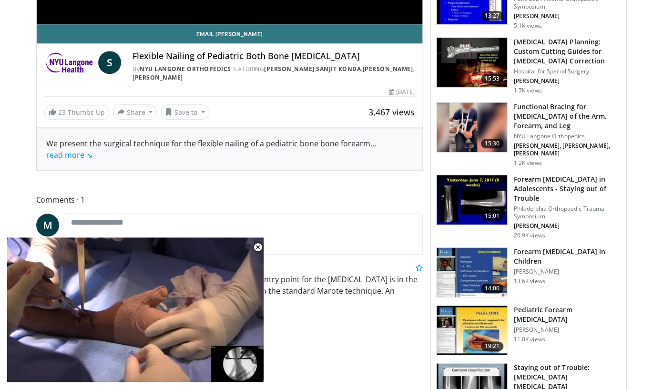  What do you see at coordinates (135, 112) in the screenshot?
I see `button: Share` at bounding box center [135, 112].